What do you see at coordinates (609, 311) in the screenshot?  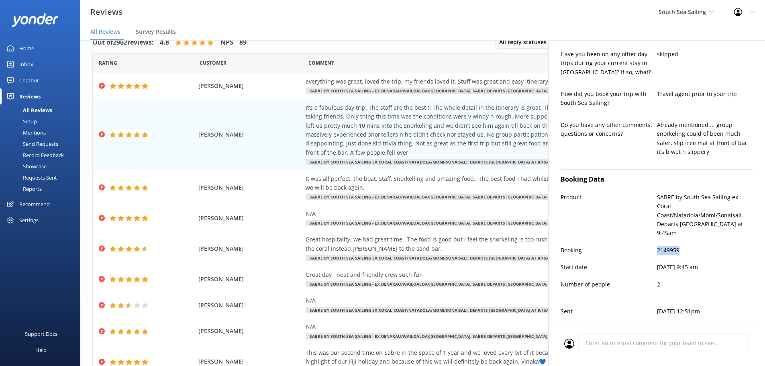 I see `p: Sent` at bounding box center [609, 311].